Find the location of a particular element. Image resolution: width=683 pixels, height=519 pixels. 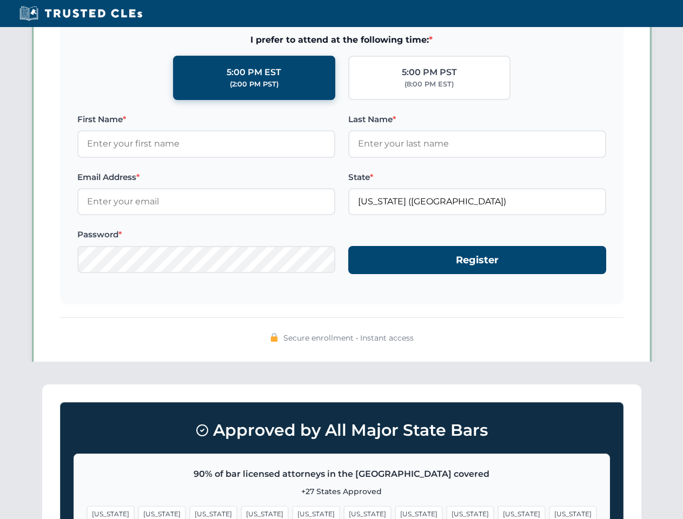

span: I prefer to attend at the following time: is located at coordinates (342, 40).